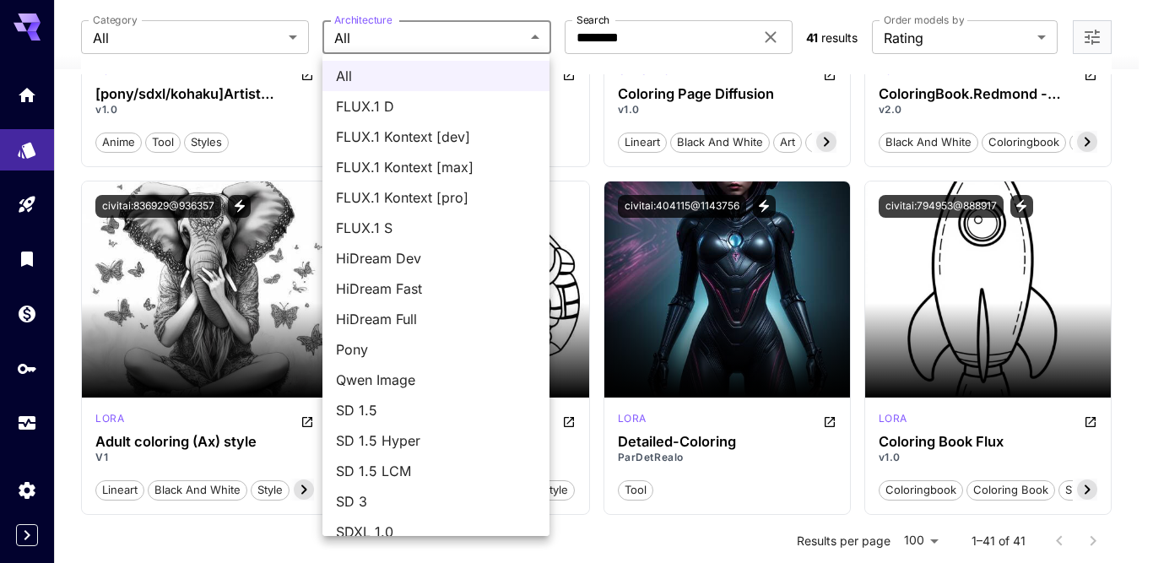  Describe the element at coordinates (436, 441) in the screenshot. I see `span: SD 1.5 Hyper` at that location.